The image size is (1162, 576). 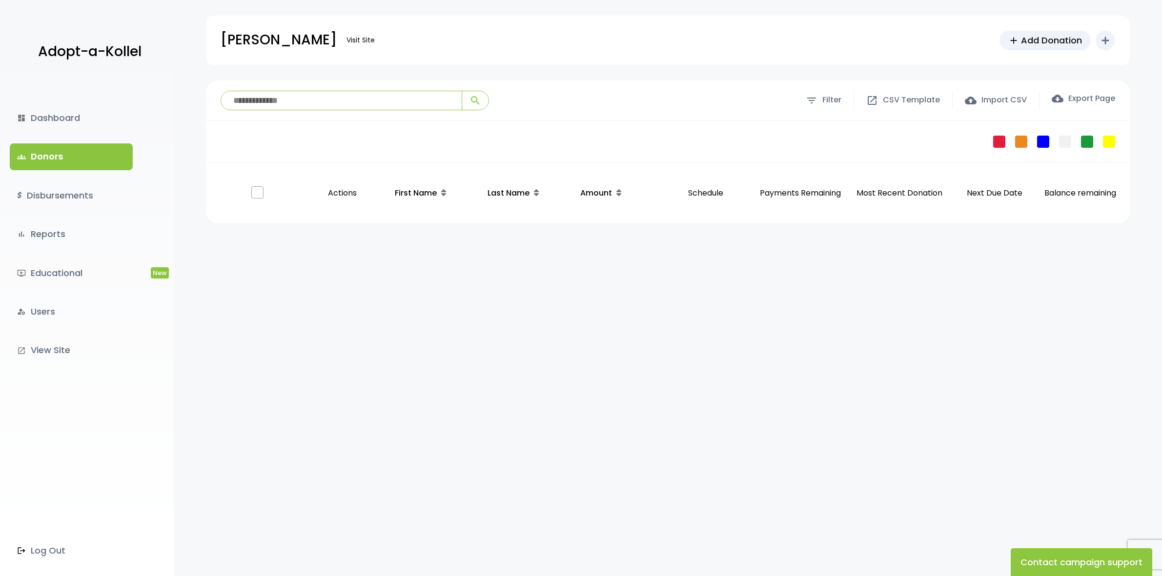 What do you see at coordinates (596, 193) in the screenshot?
I see `span: Amount` at bounding box center [596, 193].